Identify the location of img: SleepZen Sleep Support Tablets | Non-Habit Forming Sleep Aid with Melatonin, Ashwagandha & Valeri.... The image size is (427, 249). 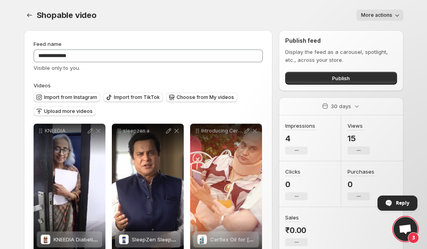
(124, 240).